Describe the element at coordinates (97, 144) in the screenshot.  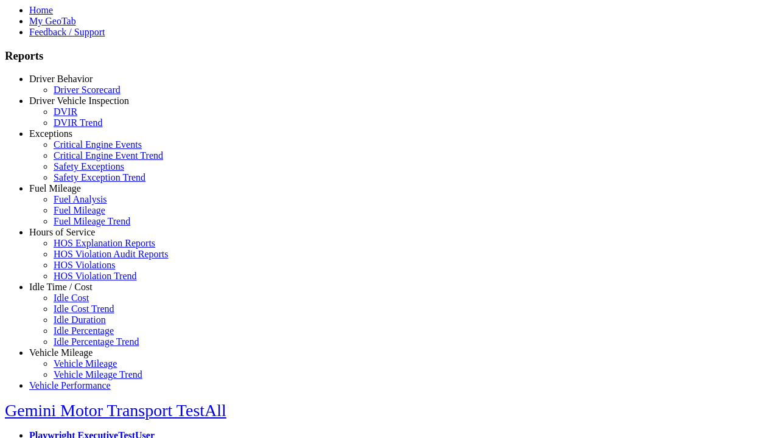
I see `a: Critical Engine Events` at that location.